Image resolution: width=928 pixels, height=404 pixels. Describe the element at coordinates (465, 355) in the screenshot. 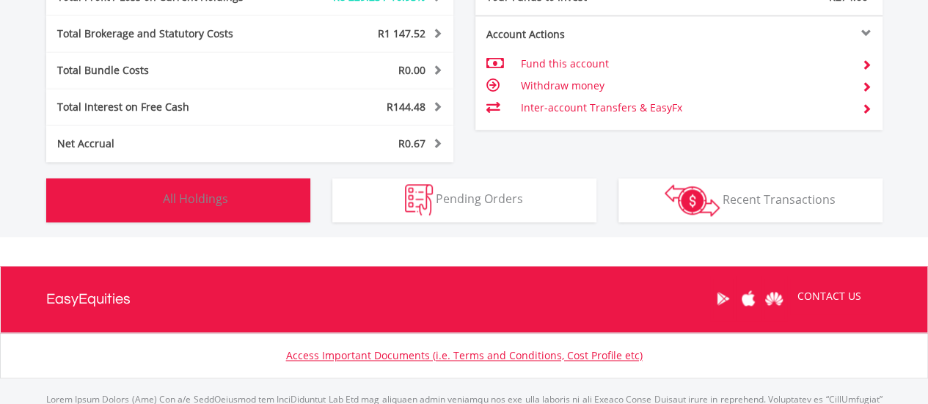

I see `a: Access Important Documents (i.e. Terms and Conditions, Cost Profile etc)` at that location.